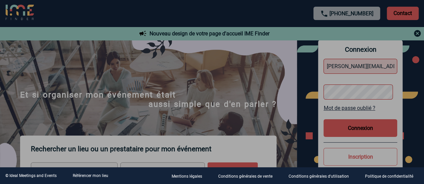 Image resolution: width=424 pixels, height=184 pixels. What do you see at coordinates (389, 177) in the screenshot?
I see `p: Politique de confidentialité` at bounding box center [389, 177].